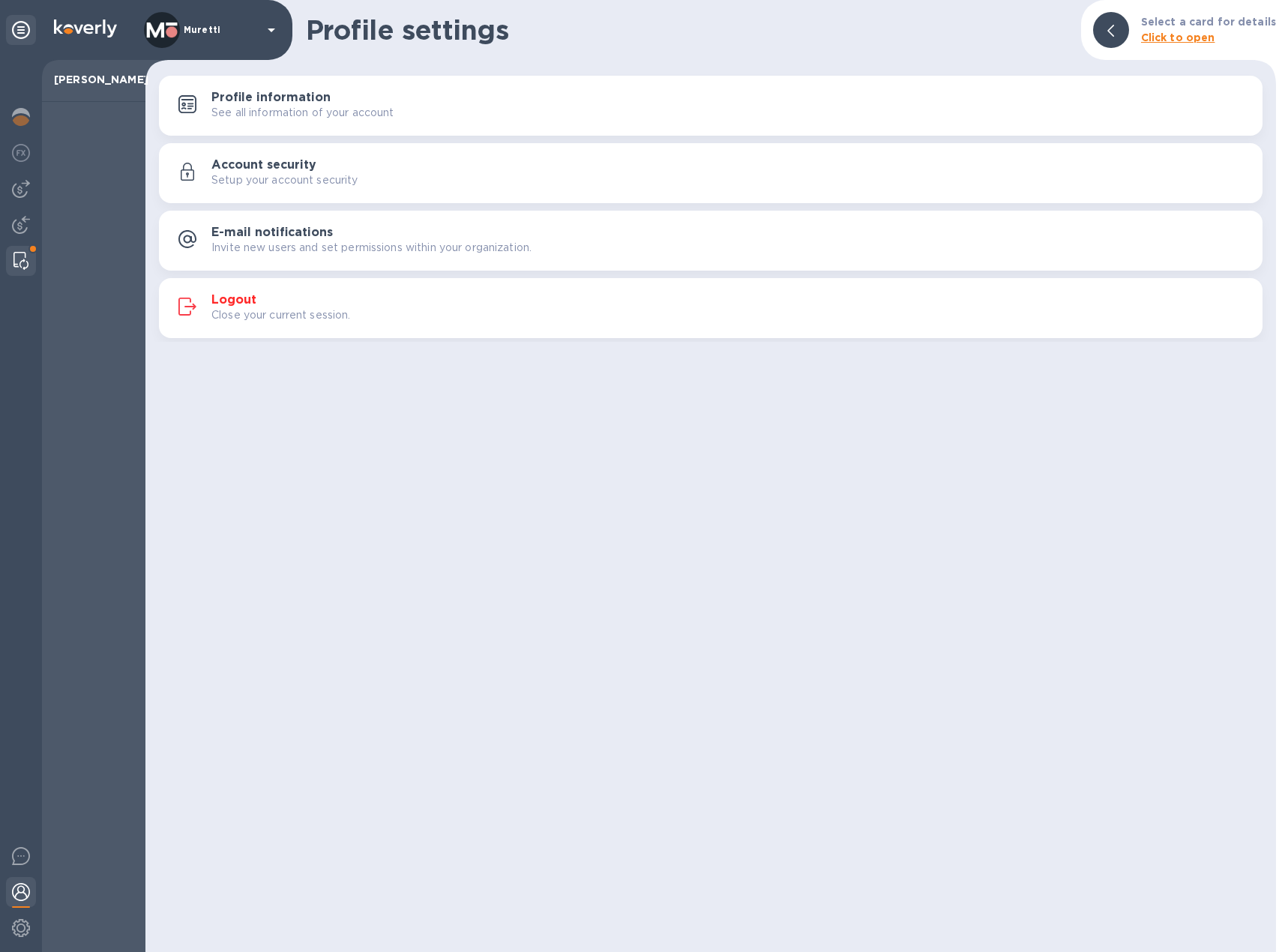 The image size is (1288, 952). Describe the element at coordinates (711, 308) in the screenshot. I see `button: LogoutClose your current session.` at that location.